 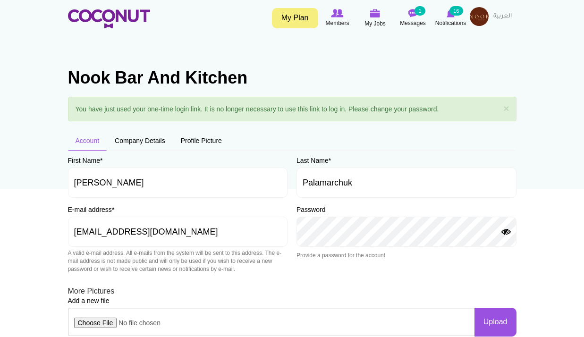 I want to click on a: Account, so click(x=87, y=141).